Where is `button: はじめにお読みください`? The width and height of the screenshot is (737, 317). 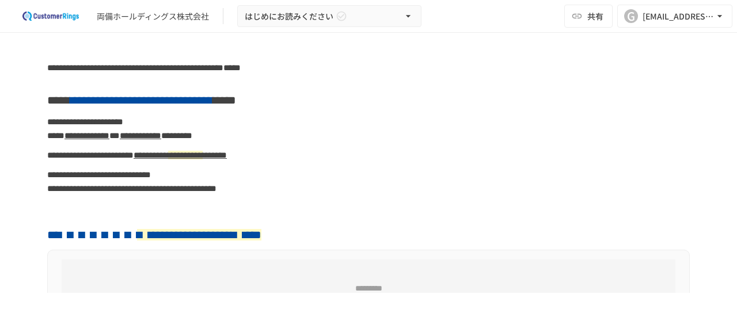
button: はじめにお読みください is located at coordinates (329, 16).